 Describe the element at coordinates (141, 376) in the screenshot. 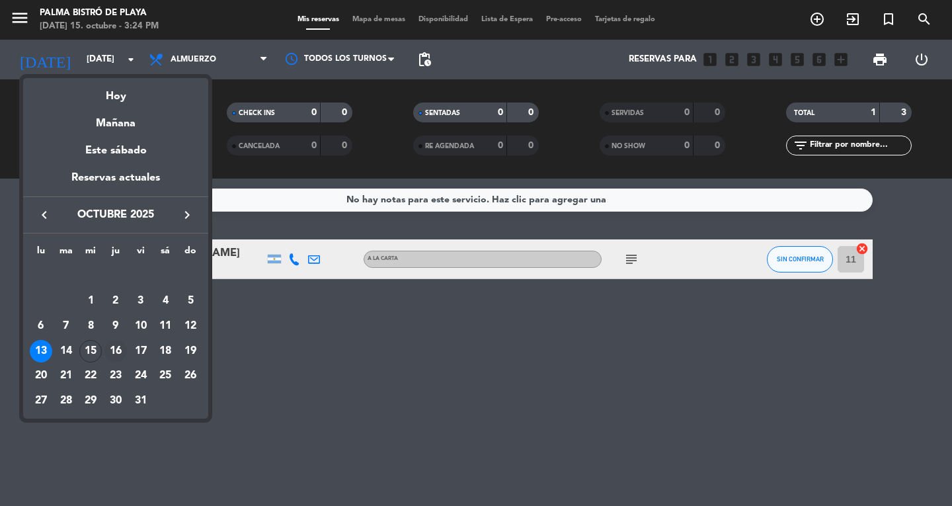

I see `td: 24 de octubre de 2025` at that location.